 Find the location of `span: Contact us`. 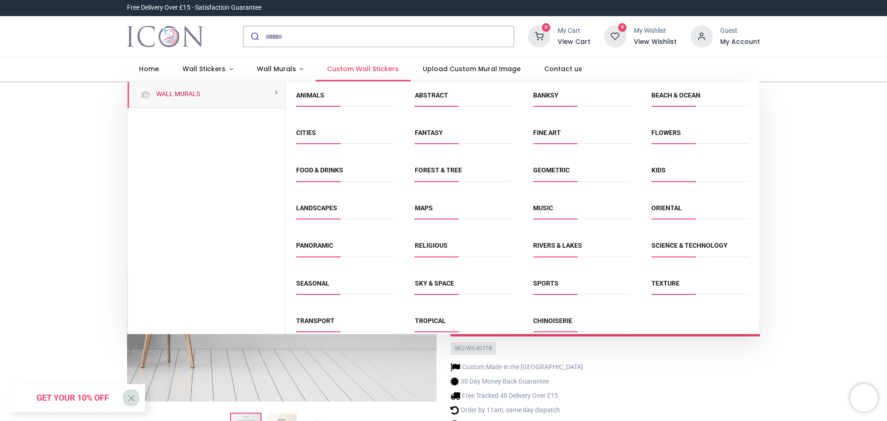

span: Contact us is located at coordinates (563, 69).